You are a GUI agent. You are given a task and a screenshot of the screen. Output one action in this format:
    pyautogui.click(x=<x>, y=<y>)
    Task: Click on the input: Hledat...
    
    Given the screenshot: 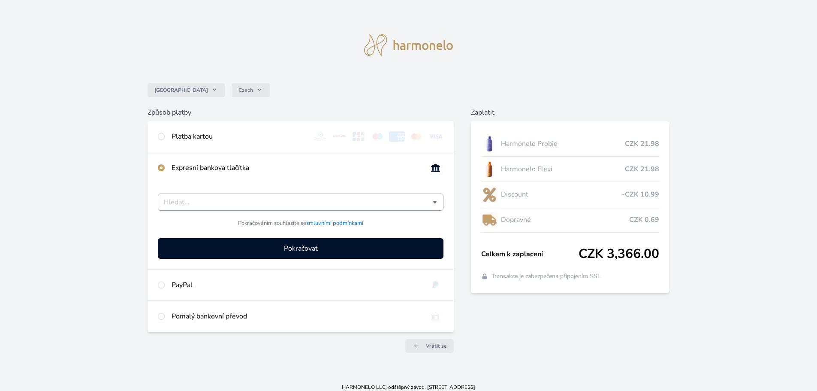 What is the action you would take?
    pyautogui.click(x=298, y=202)
    